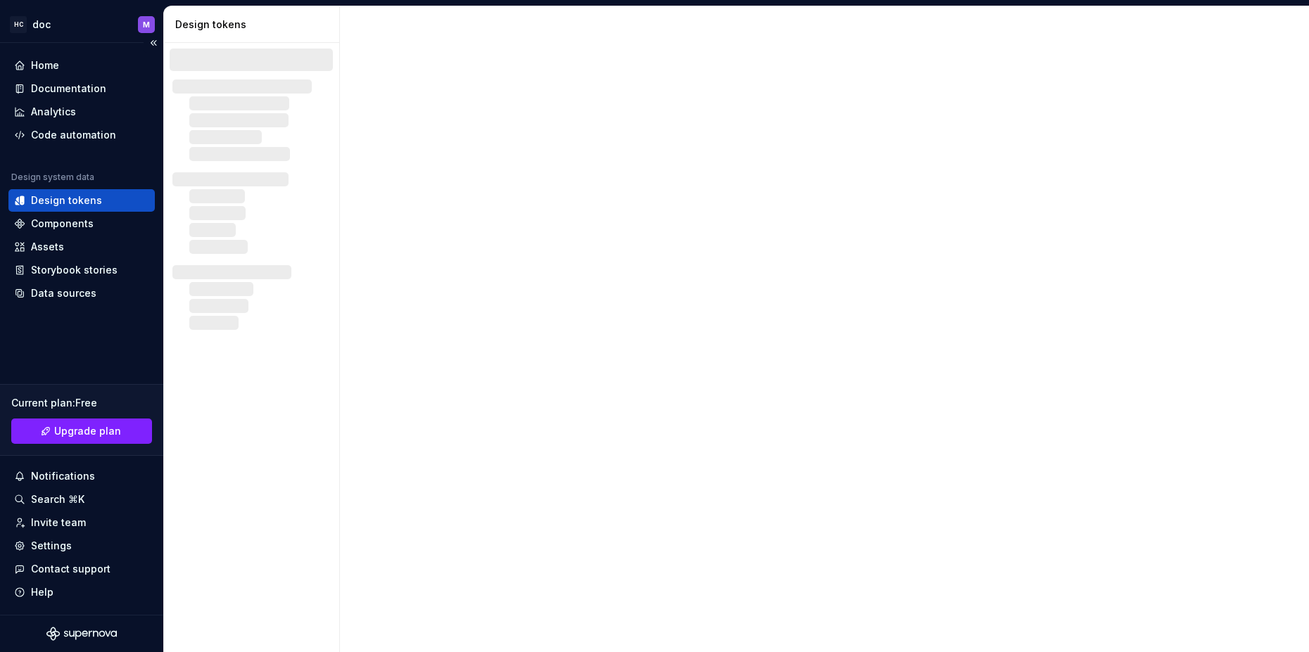  I want to click on button: Contact support, so click(82, 569).